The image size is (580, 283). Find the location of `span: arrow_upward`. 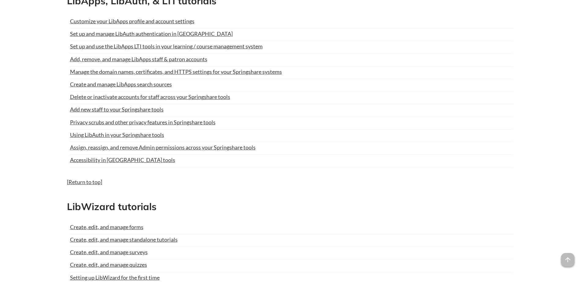

span: arrow_upward is located at coordinates (568, 259).